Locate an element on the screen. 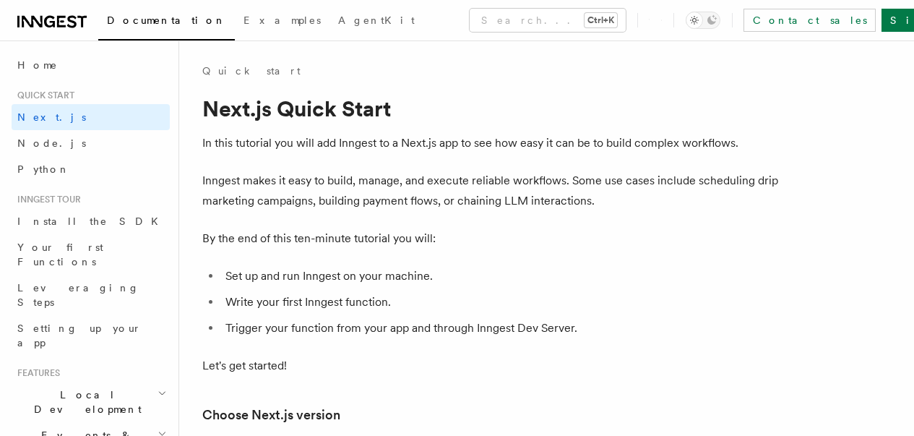  p: By the end of this ten-minute tutorial you will: is located at coordinates (491, 238).